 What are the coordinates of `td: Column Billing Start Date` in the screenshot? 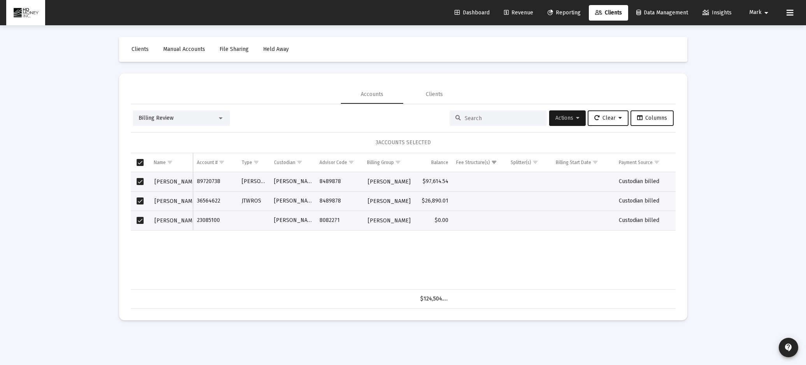 It's located at (583, 163).